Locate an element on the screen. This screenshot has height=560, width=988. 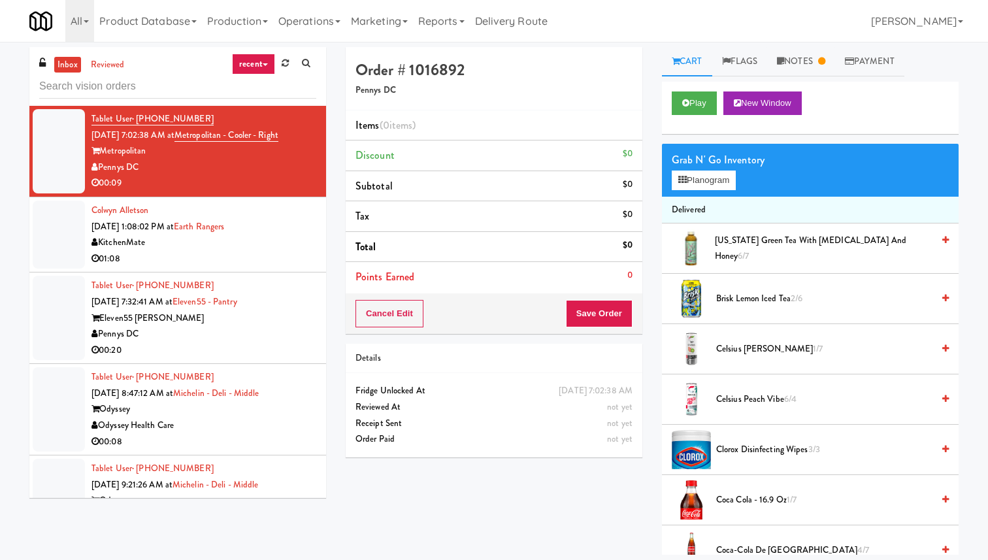
button: Save Order is located at coordinates (599, 314).